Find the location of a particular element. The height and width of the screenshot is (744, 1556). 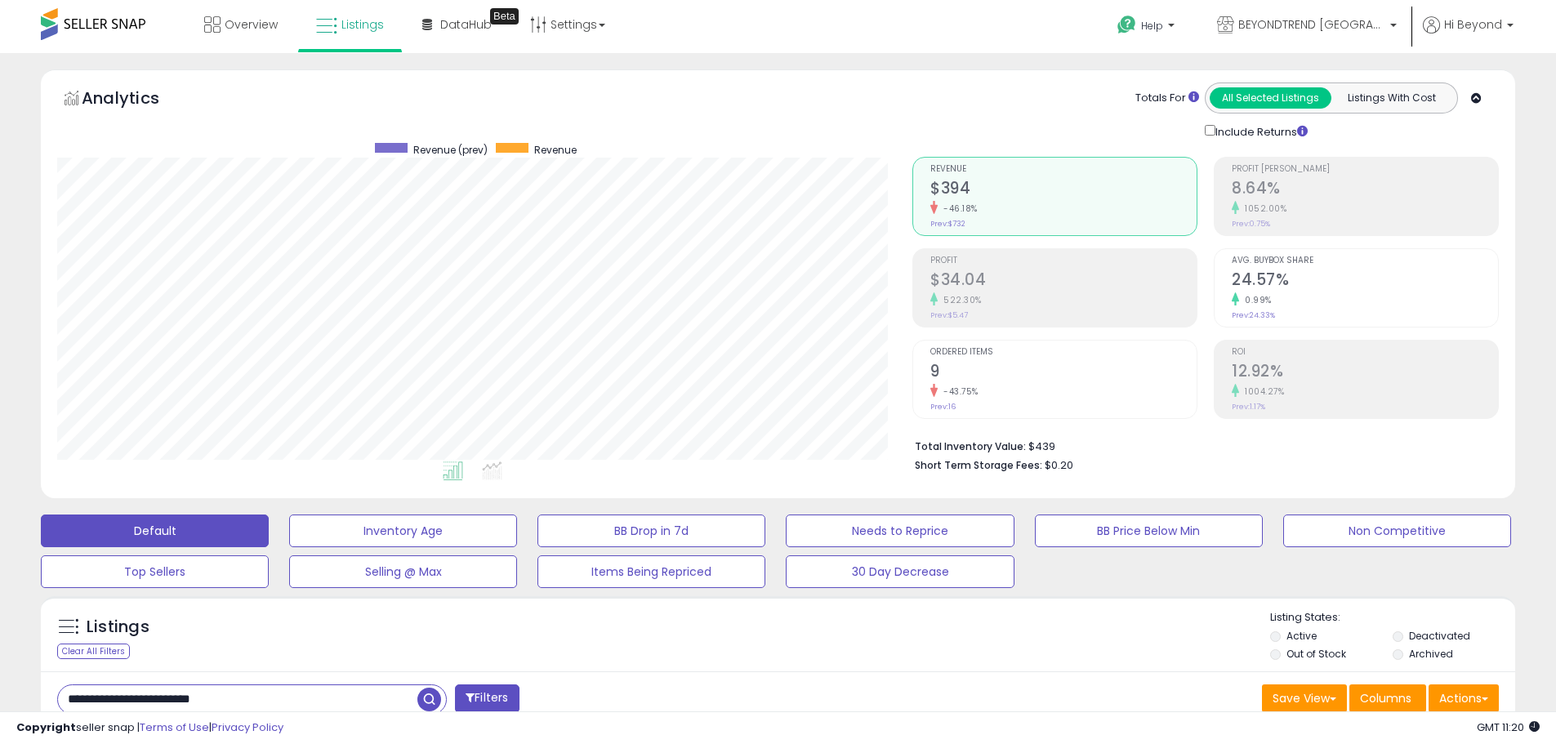

p: Listing States: is located at coordinates (1393, 618).